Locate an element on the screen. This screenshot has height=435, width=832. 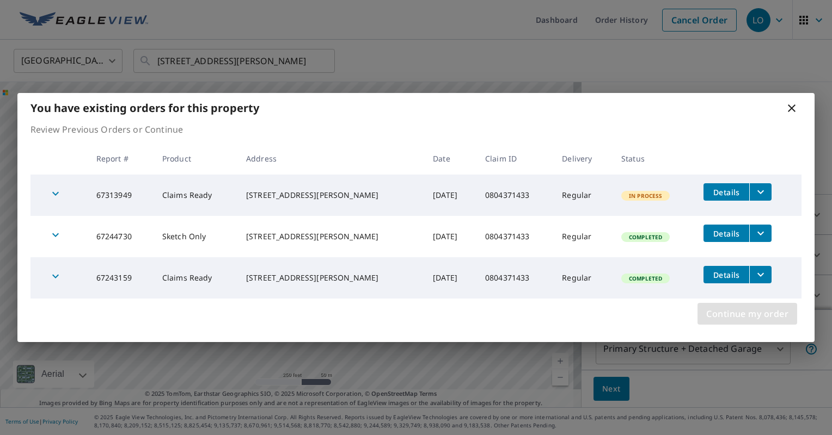
th: Claim ID is located at coordinates (514, 158).